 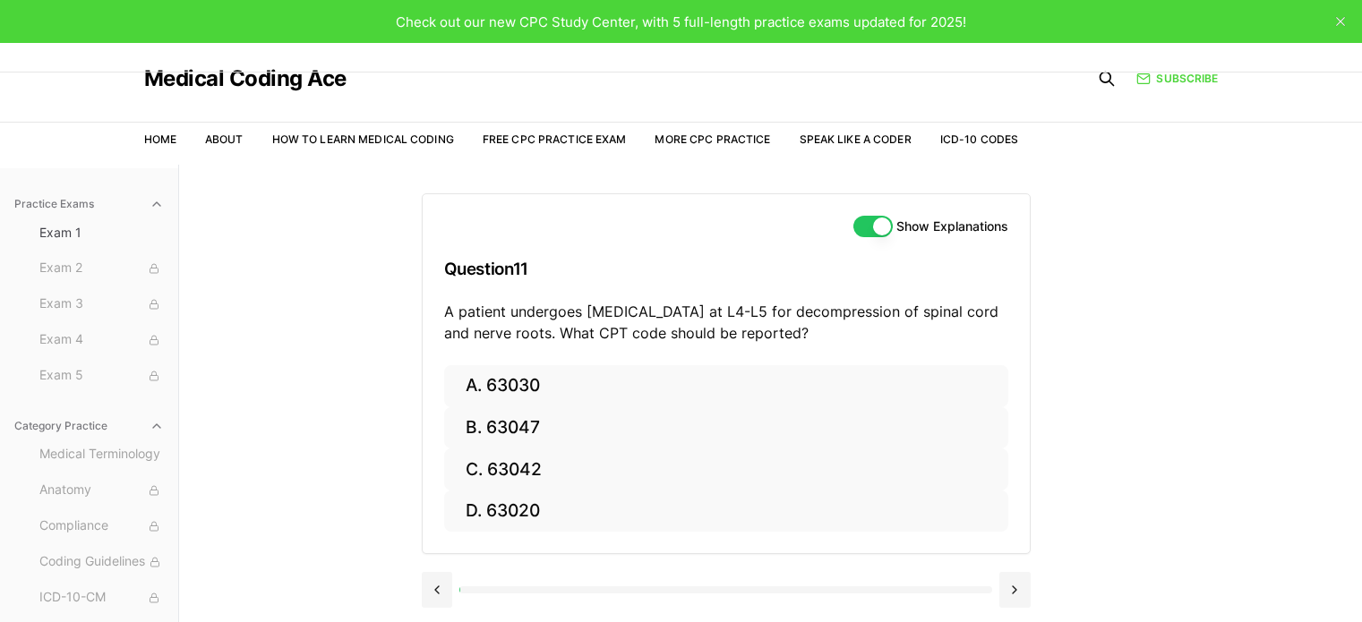 What do you see at coordinates (101, 233) in the screenshot?
I see `button: Exam 1` at bounding box center [101, 233].